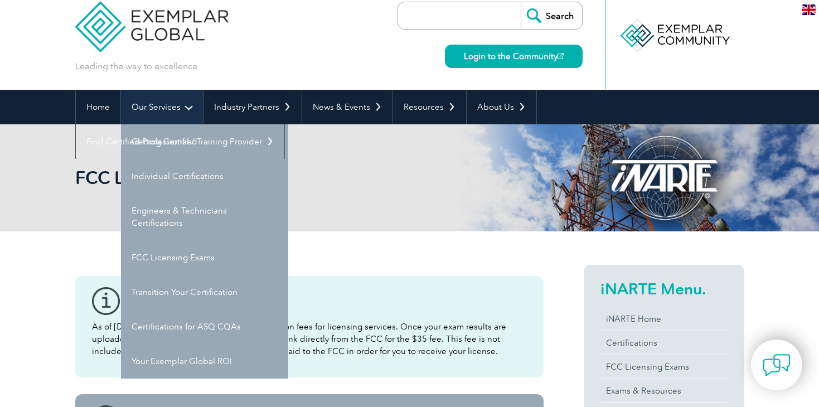 Image resolution: width=819 pixels, height=407 pixels. I want to click on a: Login to the Community, so click(514, 56).